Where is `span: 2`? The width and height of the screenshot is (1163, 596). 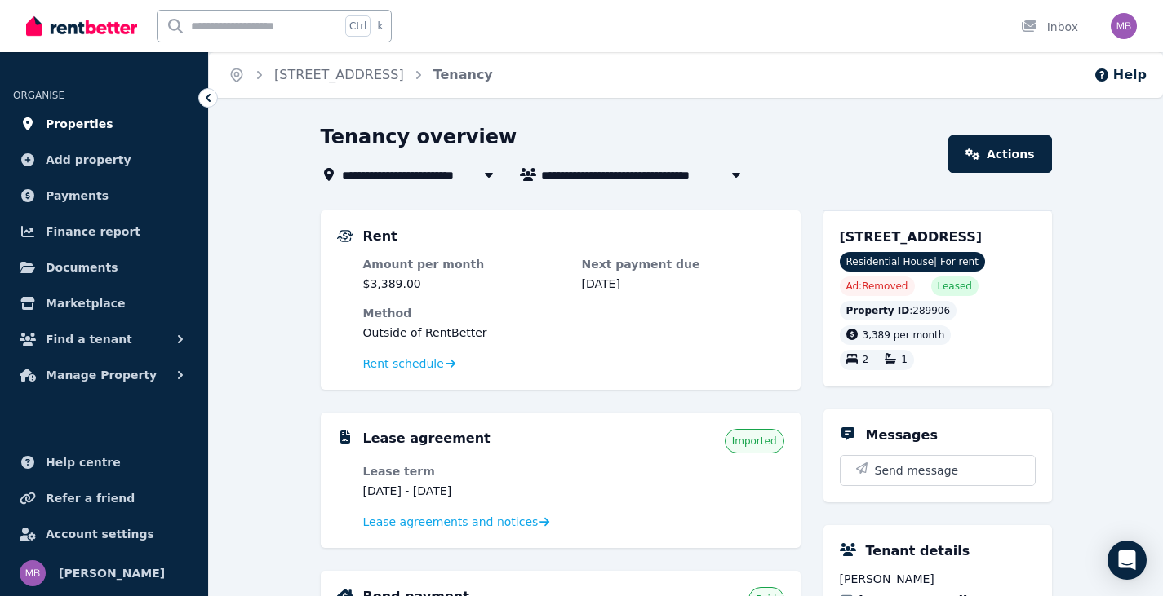 span: 2 is located at coordinates (866, 361).